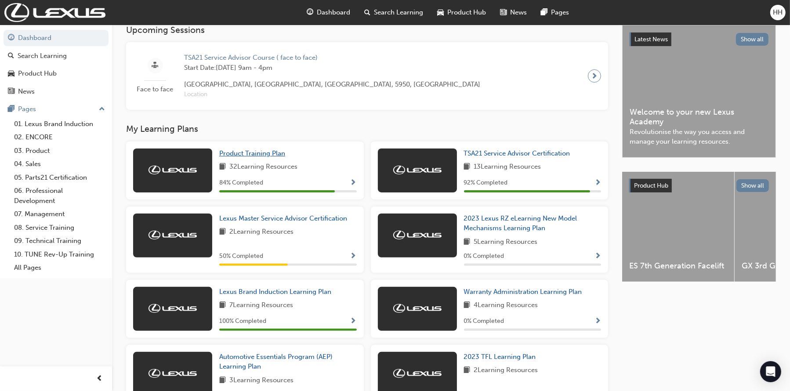 The width and height of the screenshot is (790, 391). Describe the element at coordinates (594, 76) in the screenshot. I see `span: next-icon` at that location.